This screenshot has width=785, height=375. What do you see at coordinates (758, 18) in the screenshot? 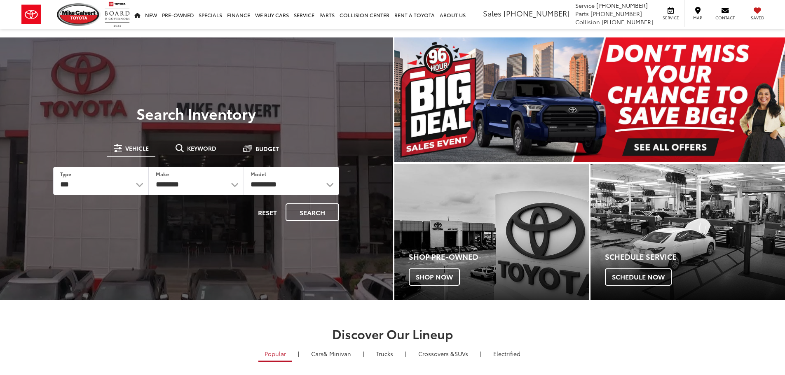
I see `span: Saved` at bounding box center [758, 18].